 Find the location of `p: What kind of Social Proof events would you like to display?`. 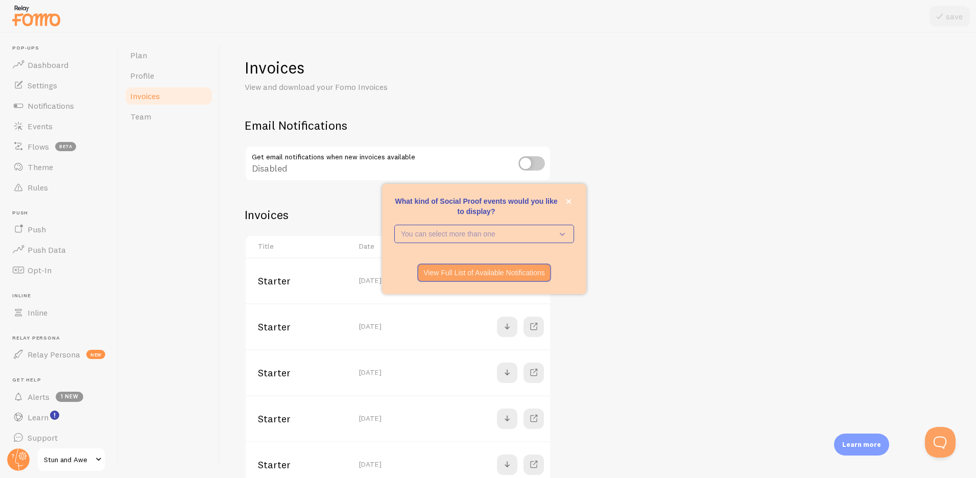

p: What kind of Social Proof events would you like to display? is located at coordinates (484, 206).